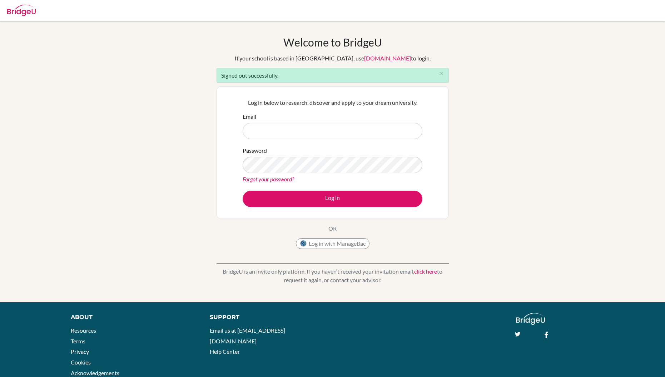 This screenshot has width=665, height=377. What do you see at coordinates (332, 103) in the screenshot?
I see `p: Log in below to research, discover and apply to your dream university.` at bounding box center [332, 103].